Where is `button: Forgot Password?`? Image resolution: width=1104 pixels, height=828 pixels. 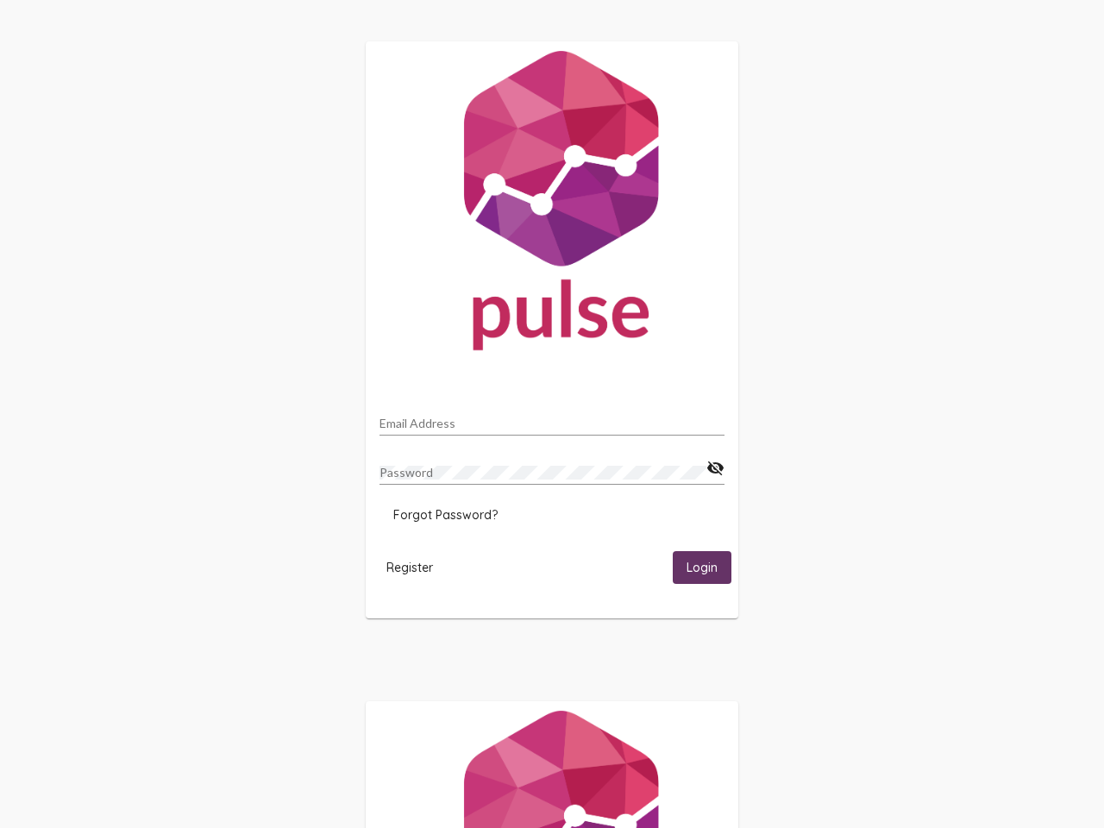 button: Forgot Password? is located at coordinates (445, 515).